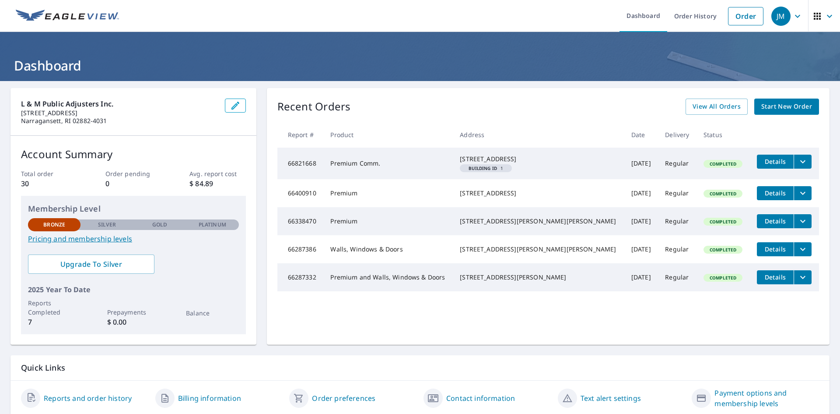 This screenshot has height=414, width=840. Describe the element at coordinates (91, 264) in the screenshot. I see `span: Upgrade To Silver` at that location.